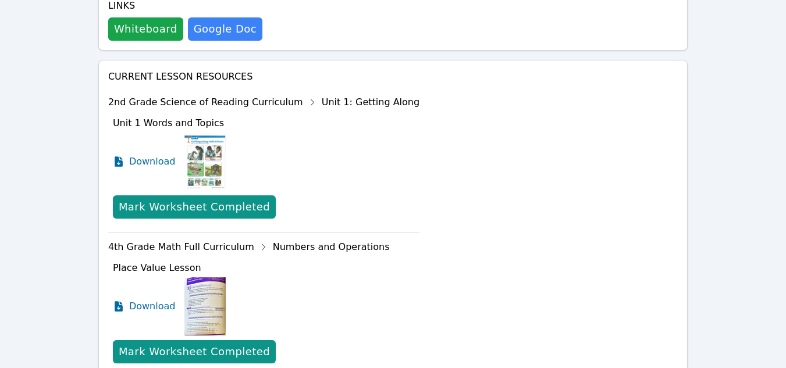 The image size is (786, 368). I want to click on div: 2nd Grade Science of Reading Curriculum Unit 1: Getting Along, so click(263, 102).